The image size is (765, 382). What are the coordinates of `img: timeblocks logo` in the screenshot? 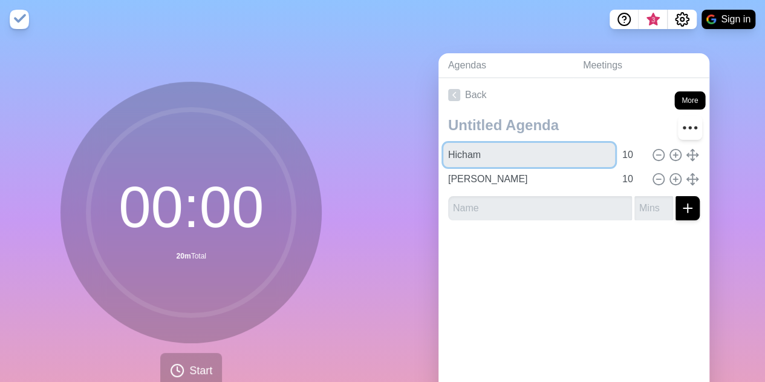 It's located at (19, 19).